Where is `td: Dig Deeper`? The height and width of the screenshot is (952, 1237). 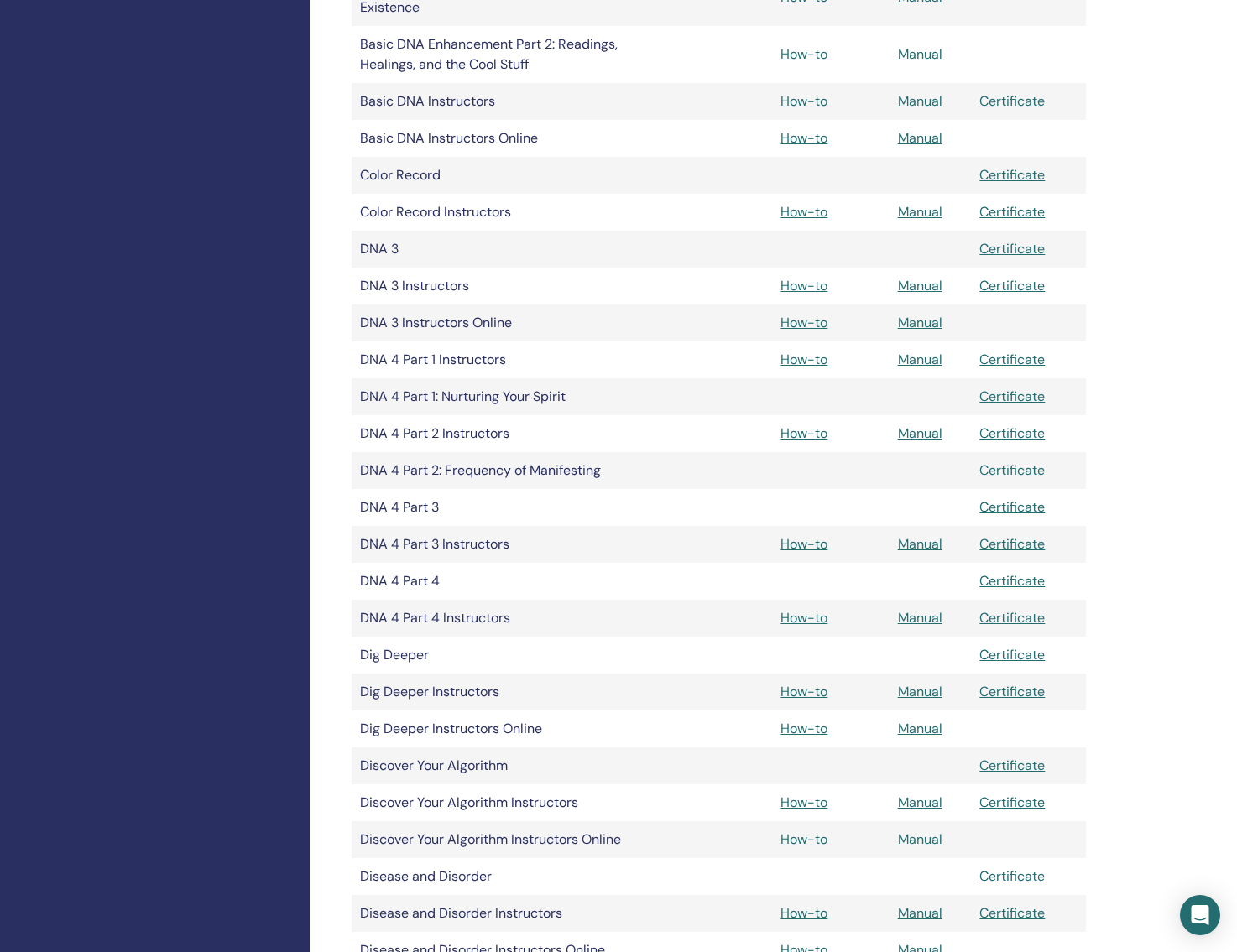
td: Dig Deeper is located at coordinates (503, 655).